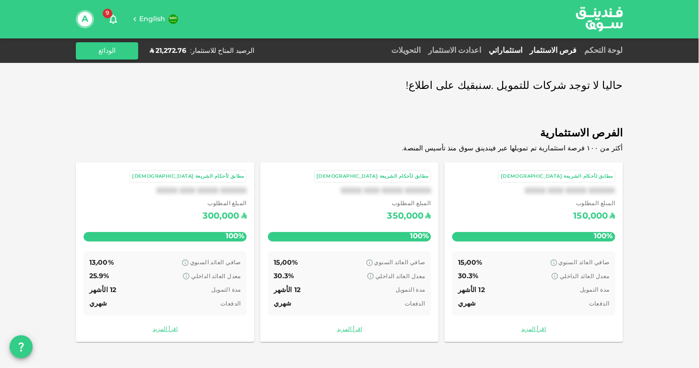 This screenshot has height=368, width=699. I want to click on span: الفرص الاستثمارية, so click(349, 133).